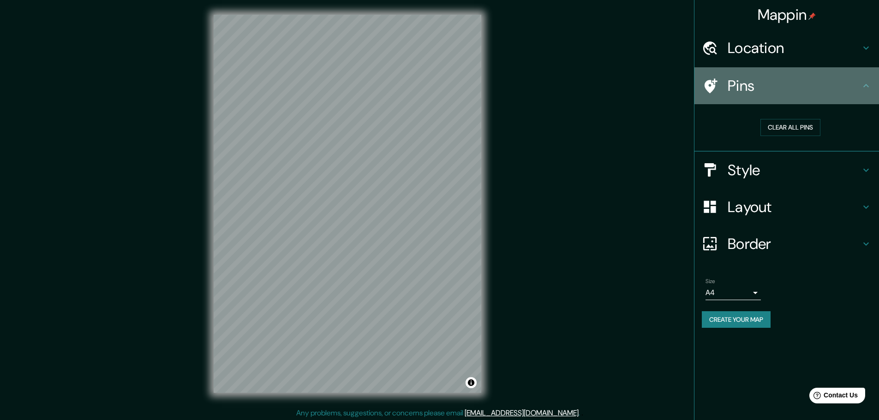  Describe the element at coordinates (794, 48) in the screenshot. I see `h4: Location` at that location.